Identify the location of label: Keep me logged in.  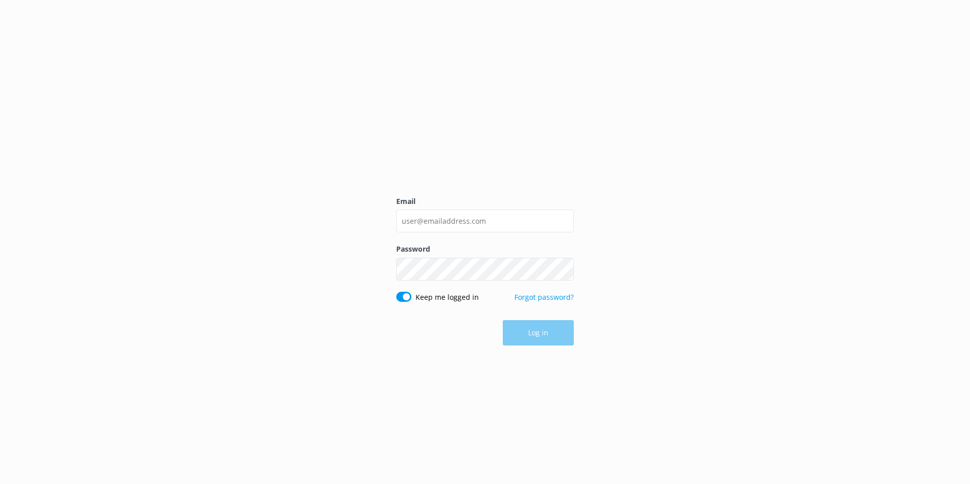
(447, 297).